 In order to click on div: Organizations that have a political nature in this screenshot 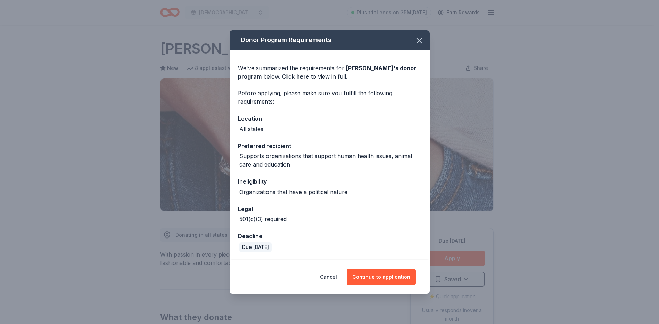, I will do `click(293, 192)`.